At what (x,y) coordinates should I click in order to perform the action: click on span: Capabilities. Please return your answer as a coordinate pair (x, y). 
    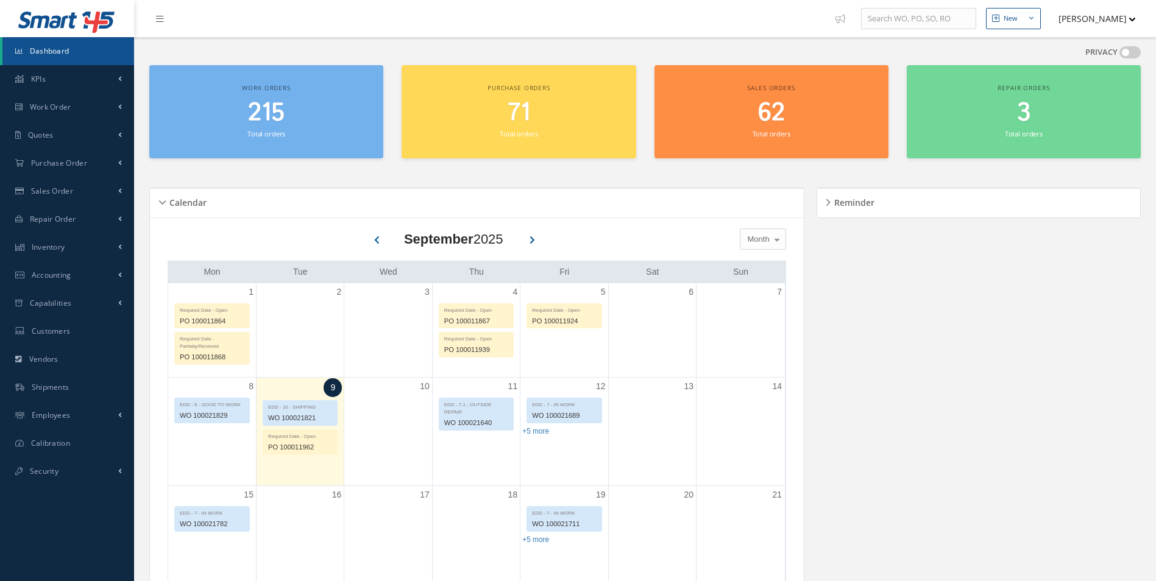
    Looking at the image, I should click on (51, 303).